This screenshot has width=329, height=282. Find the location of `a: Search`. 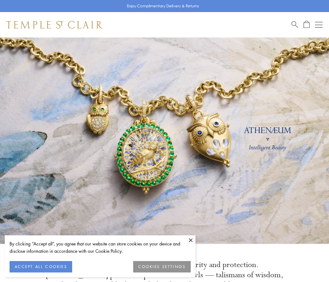

a: Search is located at coordinates (294, 24).